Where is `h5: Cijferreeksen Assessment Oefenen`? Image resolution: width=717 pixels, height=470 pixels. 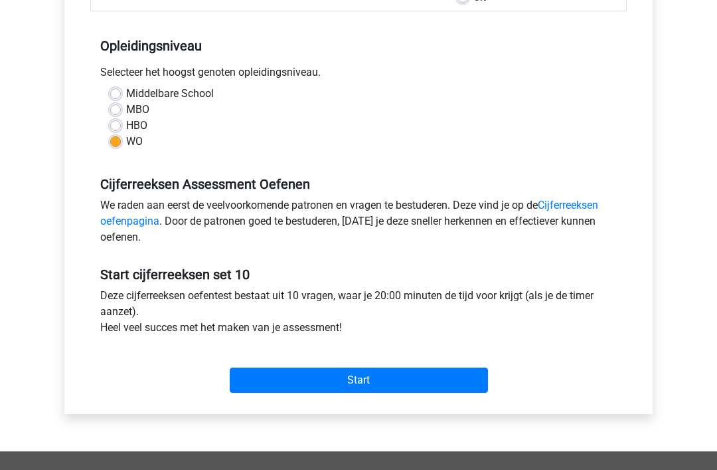 h5: Cijferreeksen Assessment Oefenen is located at coordinates (359, 184).